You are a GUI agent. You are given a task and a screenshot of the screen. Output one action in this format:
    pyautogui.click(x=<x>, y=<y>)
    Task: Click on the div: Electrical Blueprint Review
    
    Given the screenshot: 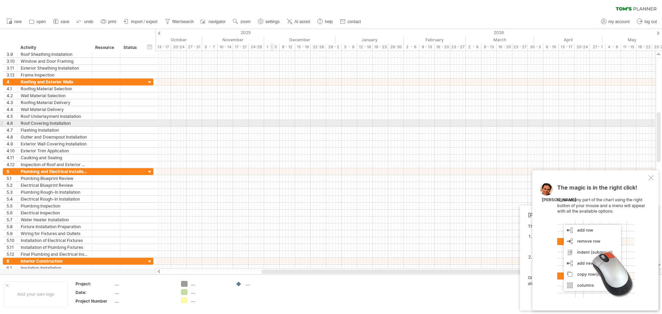 What is the action you would take?
    pyautogui.click(x=55, y=185)
    